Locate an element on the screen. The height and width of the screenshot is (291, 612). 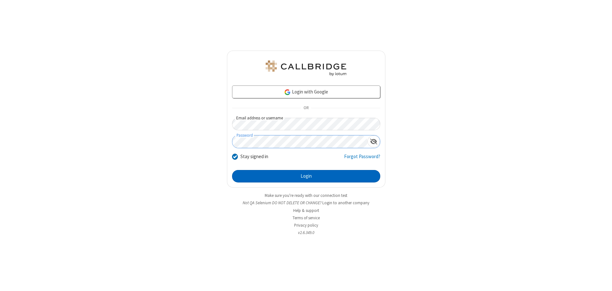
img: google-icon.png is located at coordinates (287, 92).